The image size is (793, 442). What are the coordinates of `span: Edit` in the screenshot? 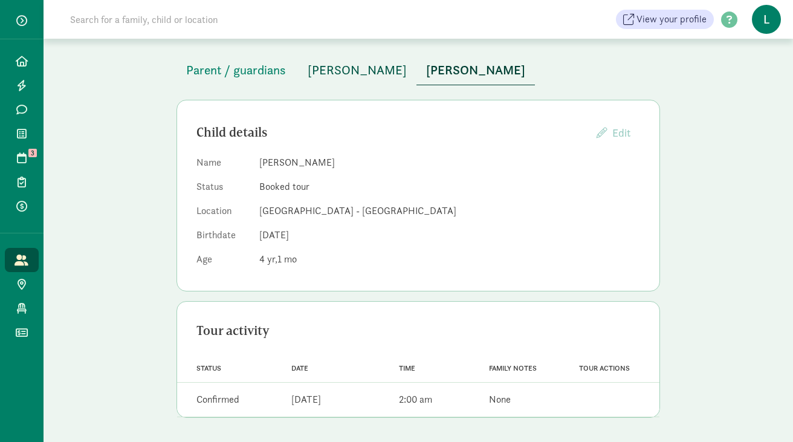 It's located at (621, 132).